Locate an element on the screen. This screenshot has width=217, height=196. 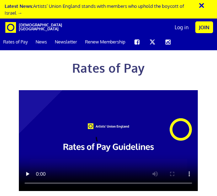
a: Renew Membership is located at coordinates (105, 42).